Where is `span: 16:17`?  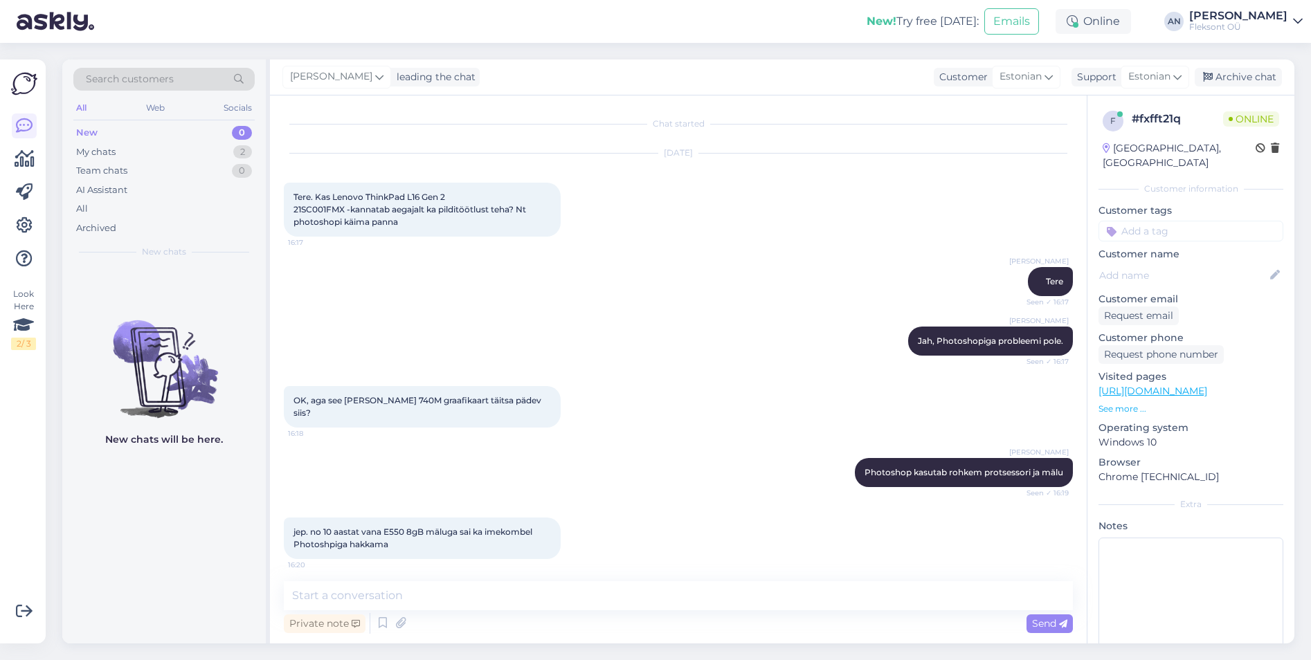
span: 16:17 is located at coordinates (314, 242).